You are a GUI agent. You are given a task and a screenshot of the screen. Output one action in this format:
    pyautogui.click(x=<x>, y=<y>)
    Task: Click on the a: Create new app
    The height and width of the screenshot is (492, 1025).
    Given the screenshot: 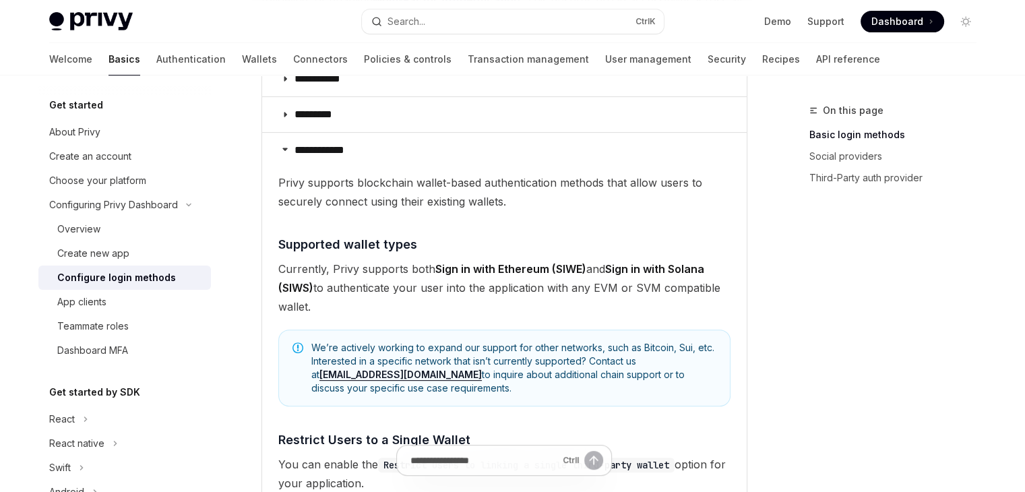 What is the action you would take?
    pyautogui.click(x=125, y=253)
    